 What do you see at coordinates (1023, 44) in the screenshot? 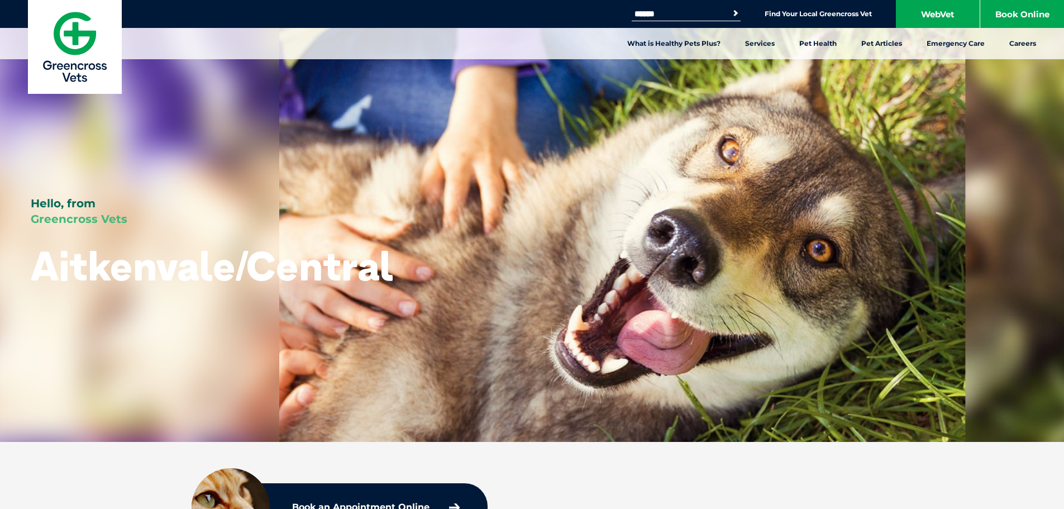
I see `a: Careers` at bounding box center [1023, 44].